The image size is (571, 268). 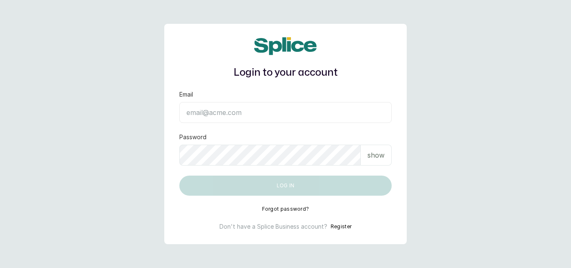 I want to click on button: Register, so click(x=341, y=227).